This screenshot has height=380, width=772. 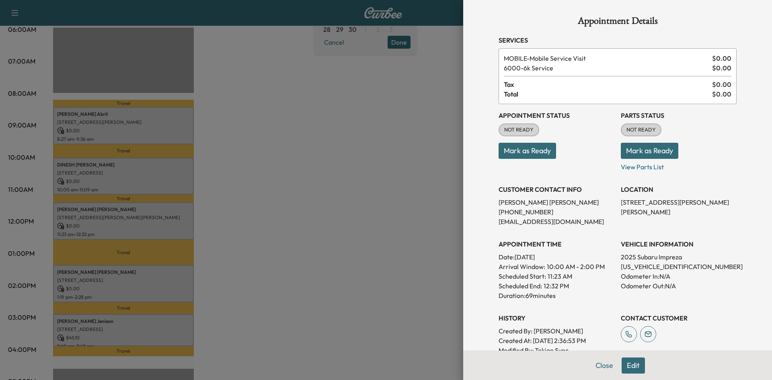 What do you see at coordinates (679, 189) in the screenshot?
I see `h3: LOCATION` at bounding box center [679, 189].